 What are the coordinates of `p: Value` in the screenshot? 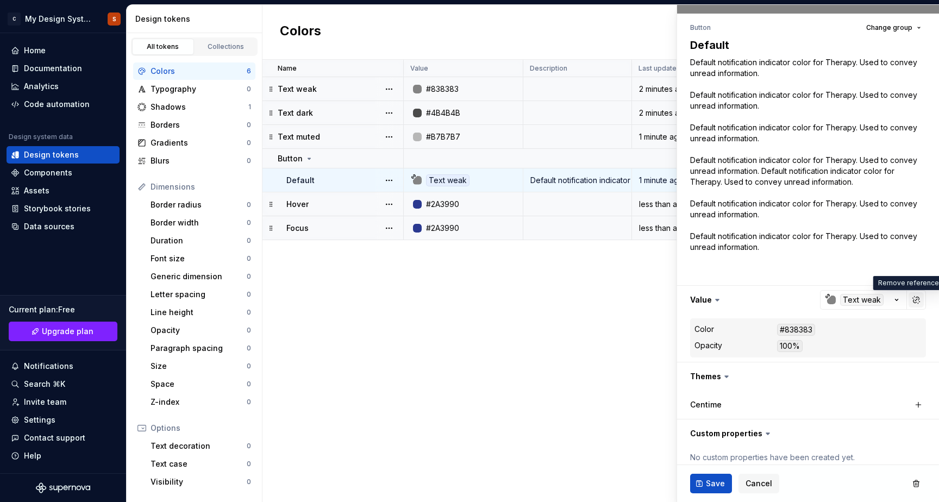 It's located at (419, 68).